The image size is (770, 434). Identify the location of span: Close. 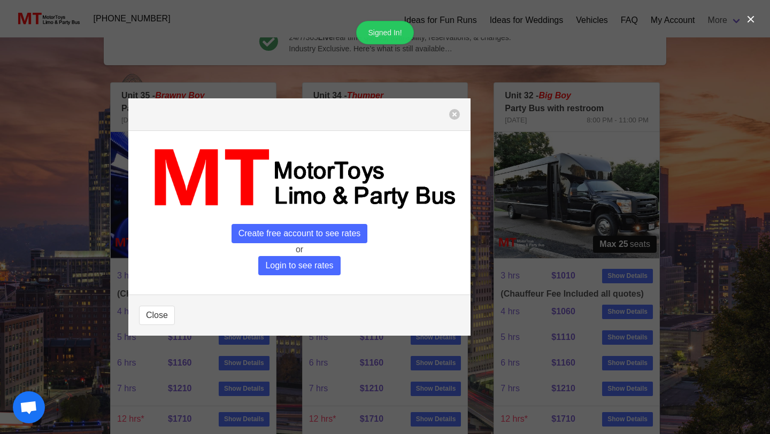
(157, 316).